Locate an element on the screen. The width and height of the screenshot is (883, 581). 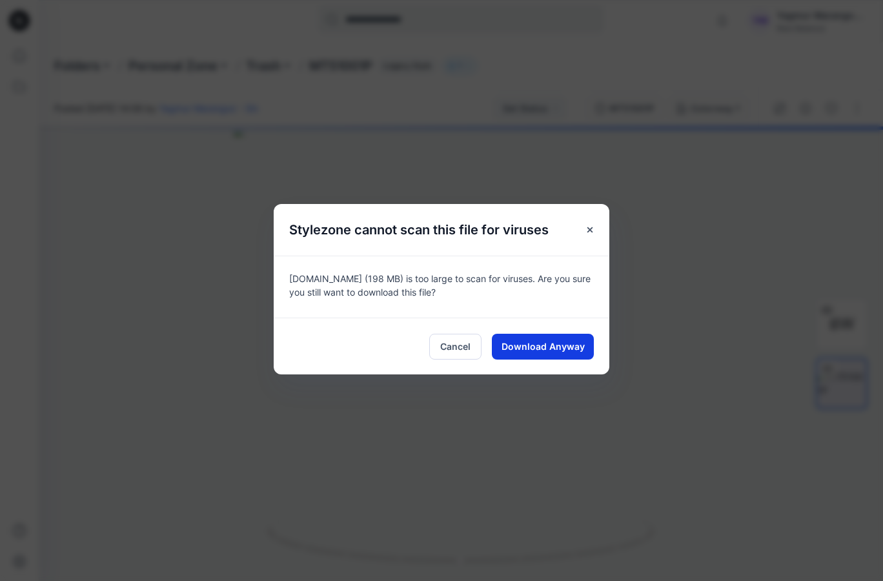
button: Cancel is located at coordinates (455, 347).